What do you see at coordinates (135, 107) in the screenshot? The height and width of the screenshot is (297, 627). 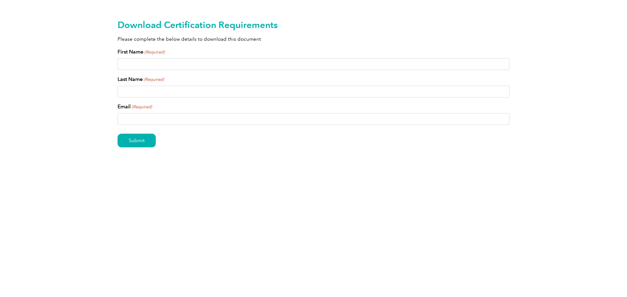 I see `label: Email` at bounding box center [135, 107].